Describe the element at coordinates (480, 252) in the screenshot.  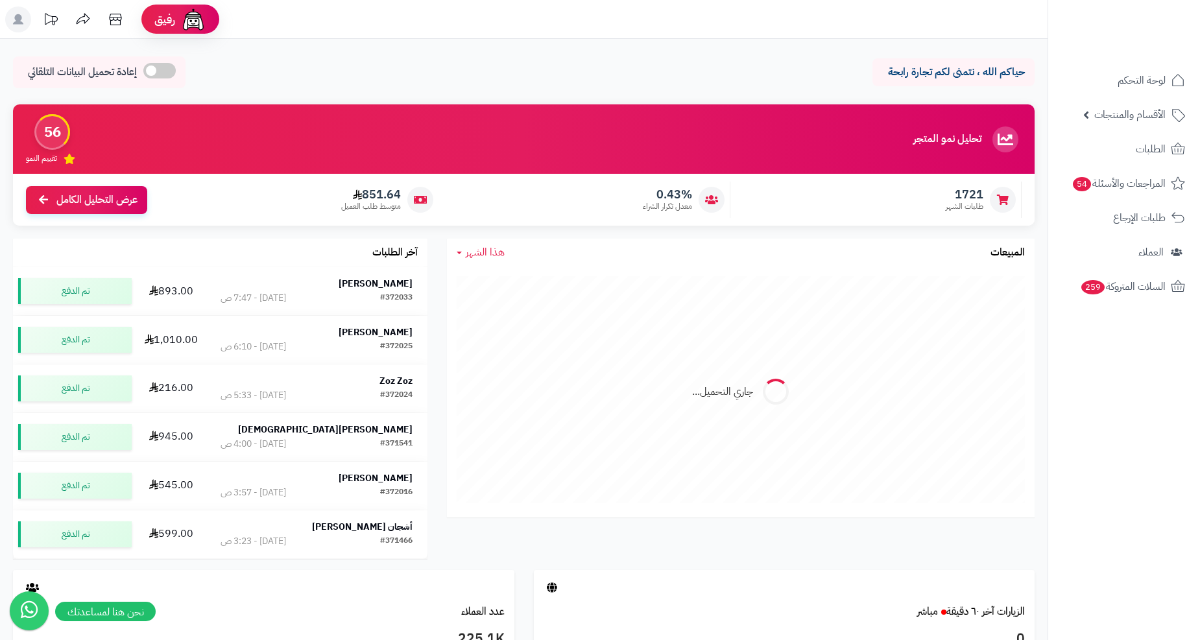
I see `a: هذا الشهر` at that location.